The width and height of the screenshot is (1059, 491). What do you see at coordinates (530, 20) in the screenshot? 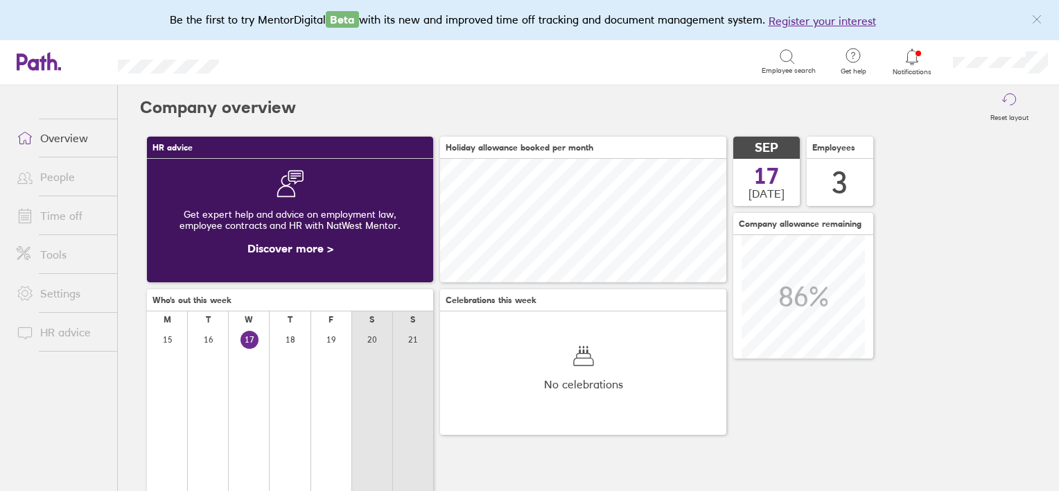
I see `div: Be the first to try MentorDigital with its new and improved time off tracking and document manage...` at bounding box center [530, 20].